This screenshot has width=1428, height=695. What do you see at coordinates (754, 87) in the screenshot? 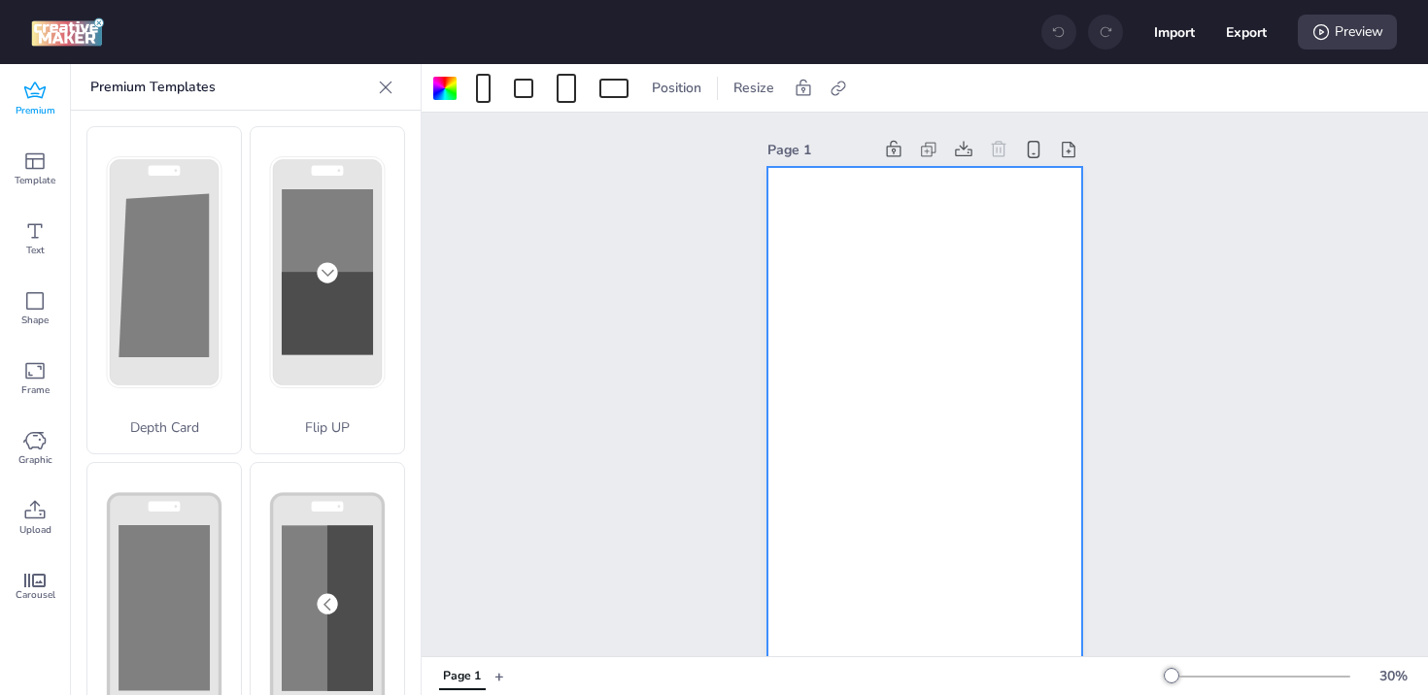
I see `span: Resize` at bounding box center [754, 87].